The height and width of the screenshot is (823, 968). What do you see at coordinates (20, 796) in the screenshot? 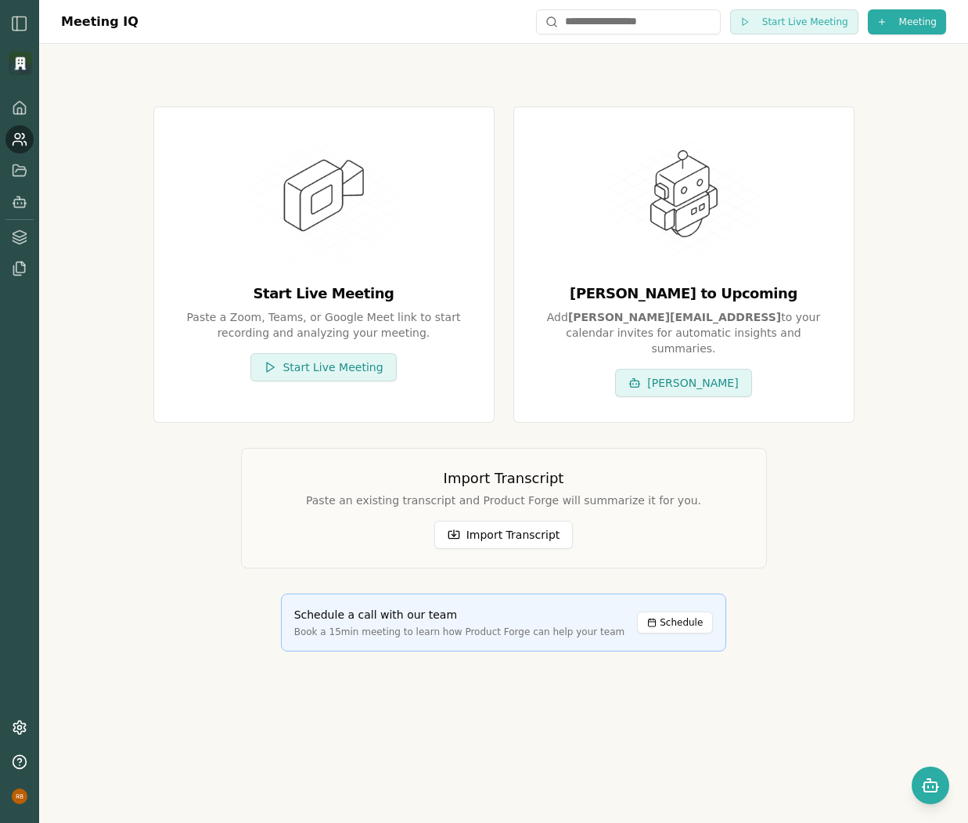
I see `img: profile` at bounding box center [20, 796].